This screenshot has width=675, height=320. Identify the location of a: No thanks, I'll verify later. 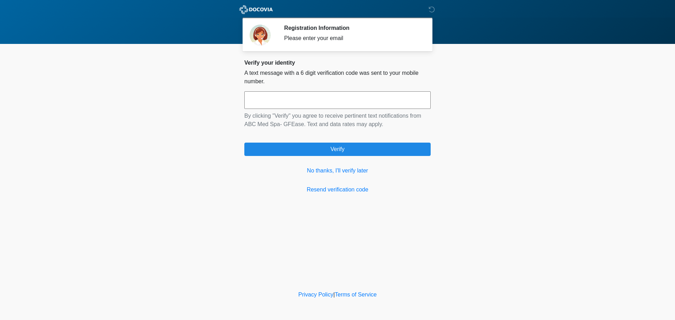
(338, 171).